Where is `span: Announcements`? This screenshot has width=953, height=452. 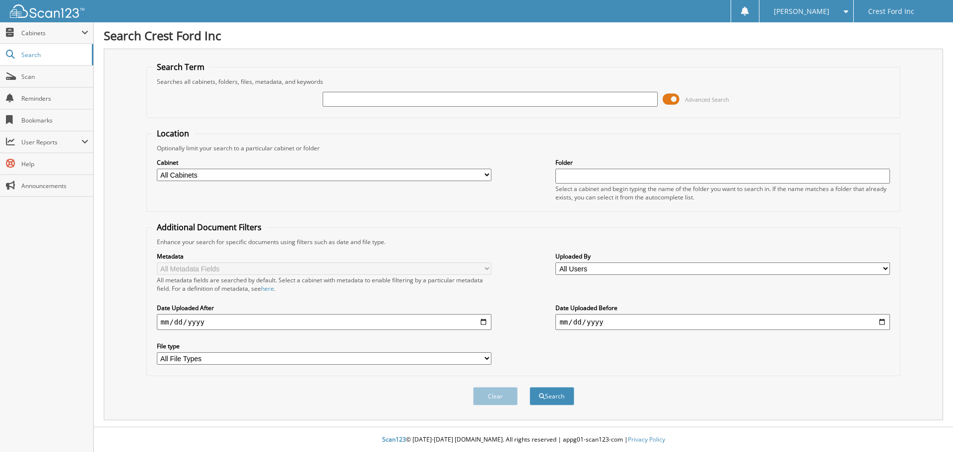
span: Announcements is located at coordinates (55, 186).